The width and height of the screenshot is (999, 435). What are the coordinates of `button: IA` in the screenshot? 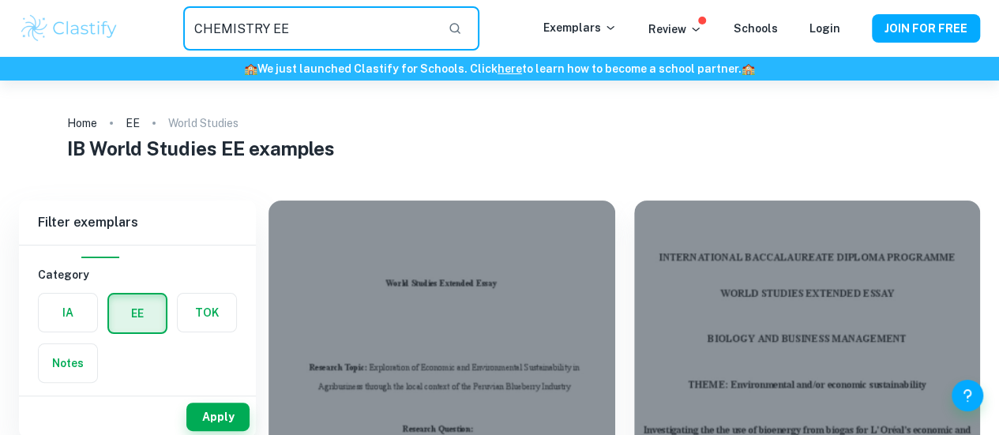 It's located at (68, 313).